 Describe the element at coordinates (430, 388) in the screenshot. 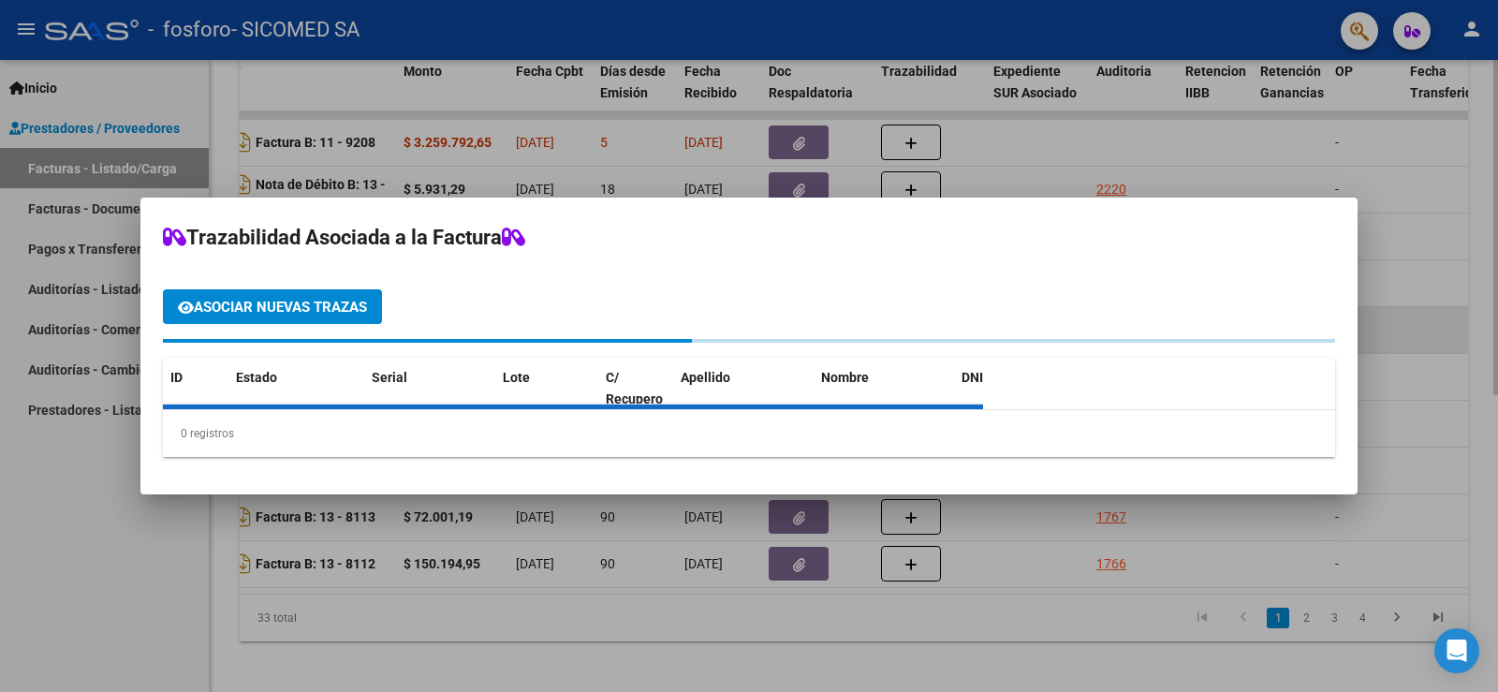

I see `datatable-header-cell: Serial` at that location.